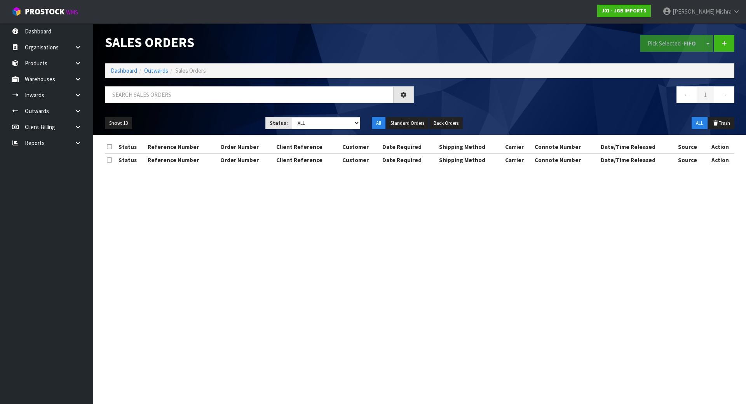  I want to click on span: Mishra, so click(724, 11).